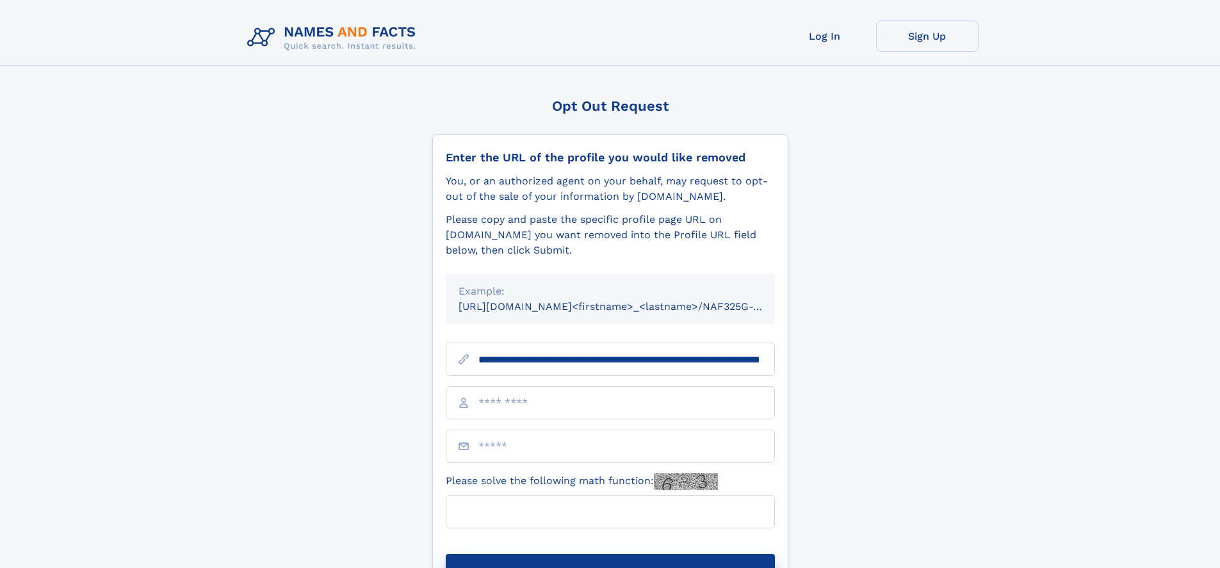 This screenshot has height=568, width=1220. What do you see at coordinates (610, 106) in the screenshot?
I see `div: Opt Out Request` at bounding box center [610, 106].